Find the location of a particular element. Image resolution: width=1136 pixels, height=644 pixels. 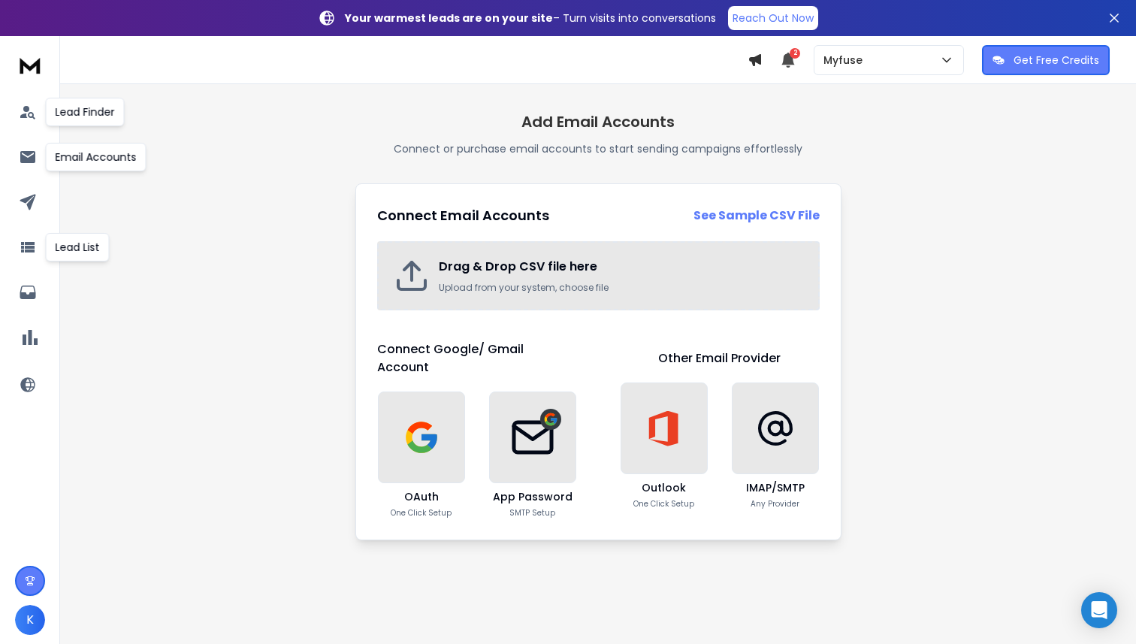

h3: IMAP/SMTP is located at coordinates (776, 488).